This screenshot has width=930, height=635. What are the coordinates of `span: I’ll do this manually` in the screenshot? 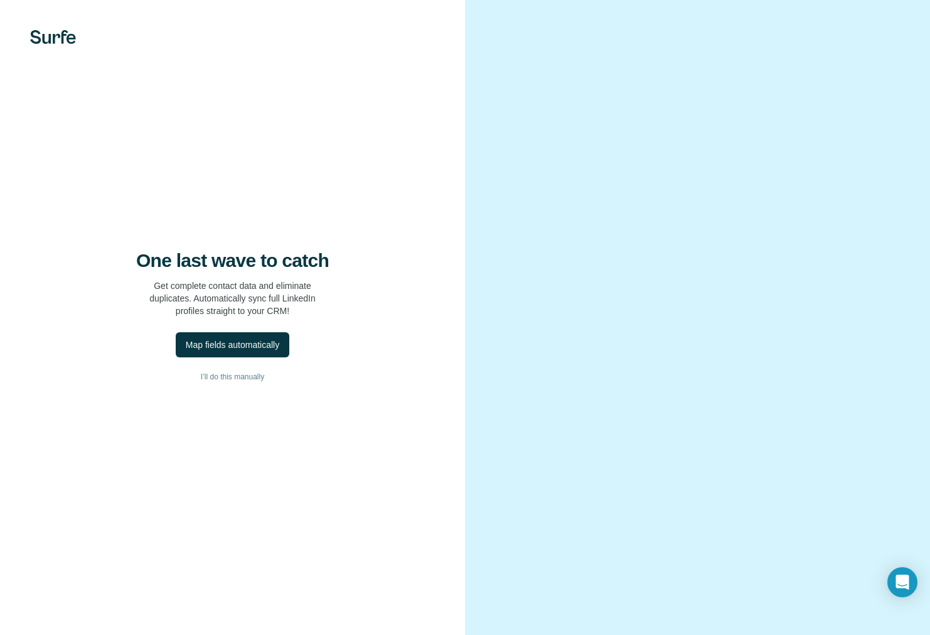 It's located at (232, 377).